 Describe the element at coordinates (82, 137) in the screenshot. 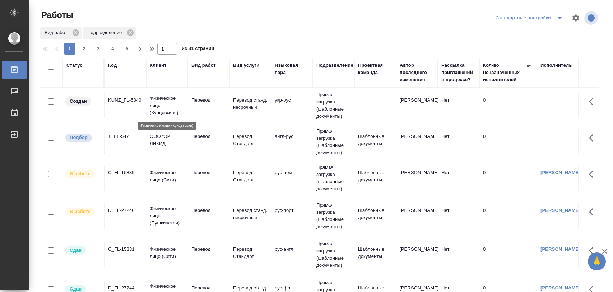

I see `div: Можно подбирать исполнителей` at that location.